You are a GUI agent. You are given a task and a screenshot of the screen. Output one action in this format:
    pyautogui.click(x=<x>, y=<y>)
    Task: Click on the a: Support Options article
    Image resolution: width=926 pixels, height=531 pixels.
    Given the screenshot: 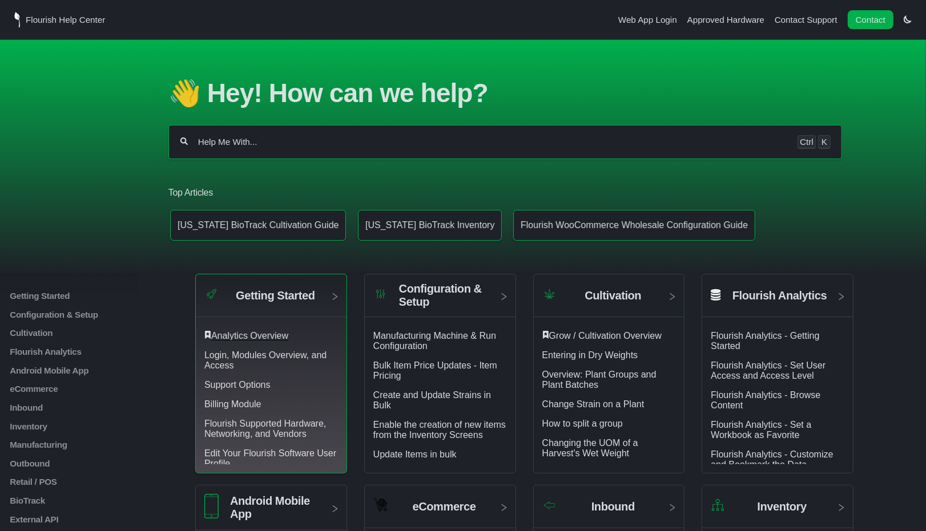 What is the action you would take?
    pyautogui.click(x=237, y=385)
    